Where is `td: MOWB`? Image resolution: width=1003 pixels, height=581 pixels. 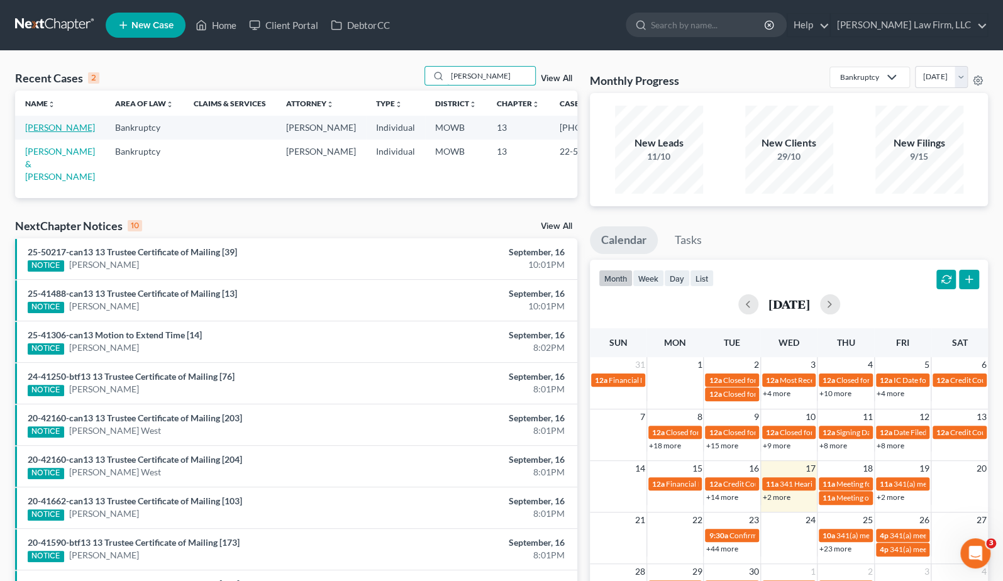
td: MOWB is located at coordinates (456, 164).